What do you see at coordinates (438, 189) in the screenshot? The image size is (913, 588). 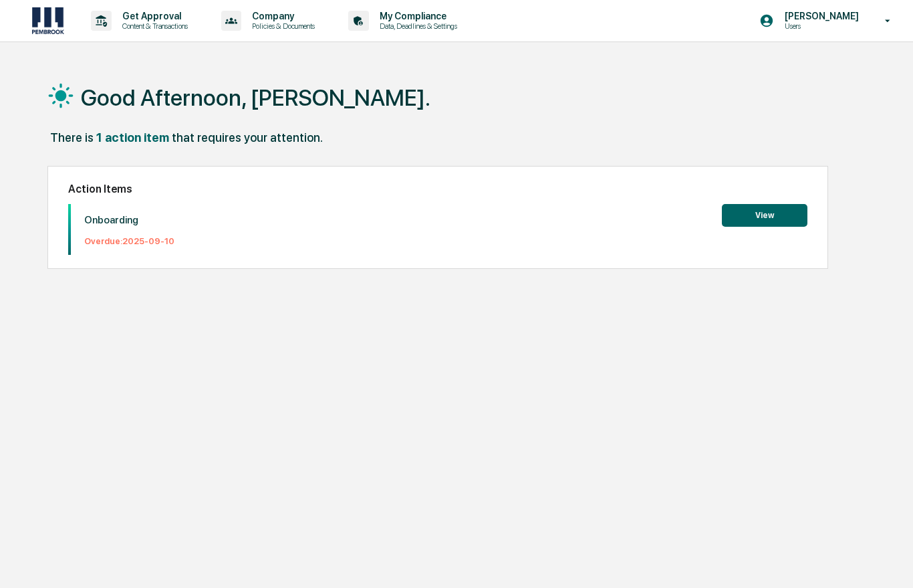 I see `h2: Action Items` at bounding box center [438, 189].